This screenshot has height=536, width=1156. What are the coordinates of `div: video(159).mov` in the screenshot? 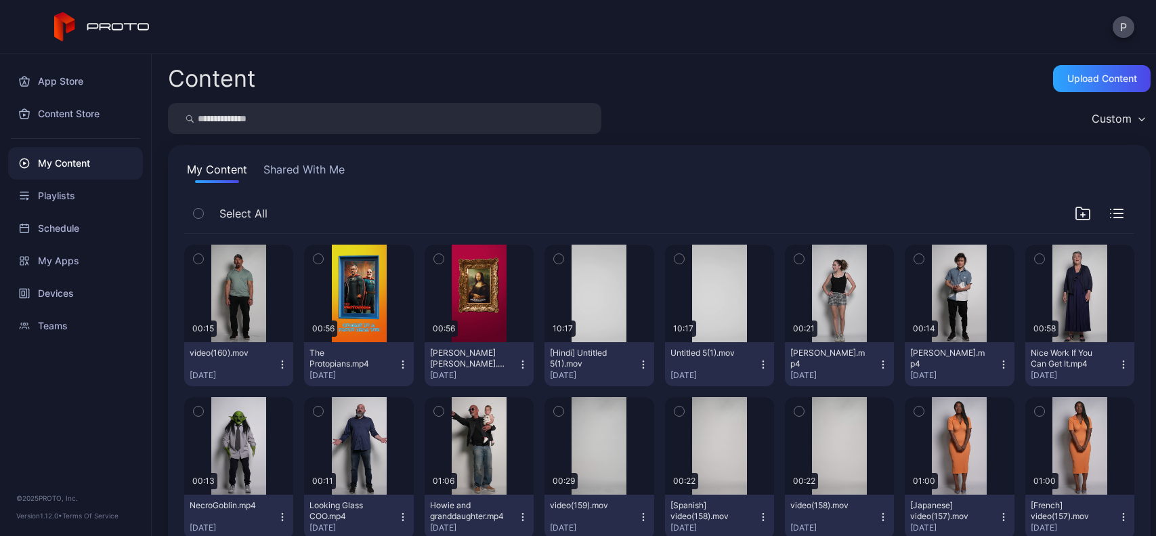 It's located at (587, 505).